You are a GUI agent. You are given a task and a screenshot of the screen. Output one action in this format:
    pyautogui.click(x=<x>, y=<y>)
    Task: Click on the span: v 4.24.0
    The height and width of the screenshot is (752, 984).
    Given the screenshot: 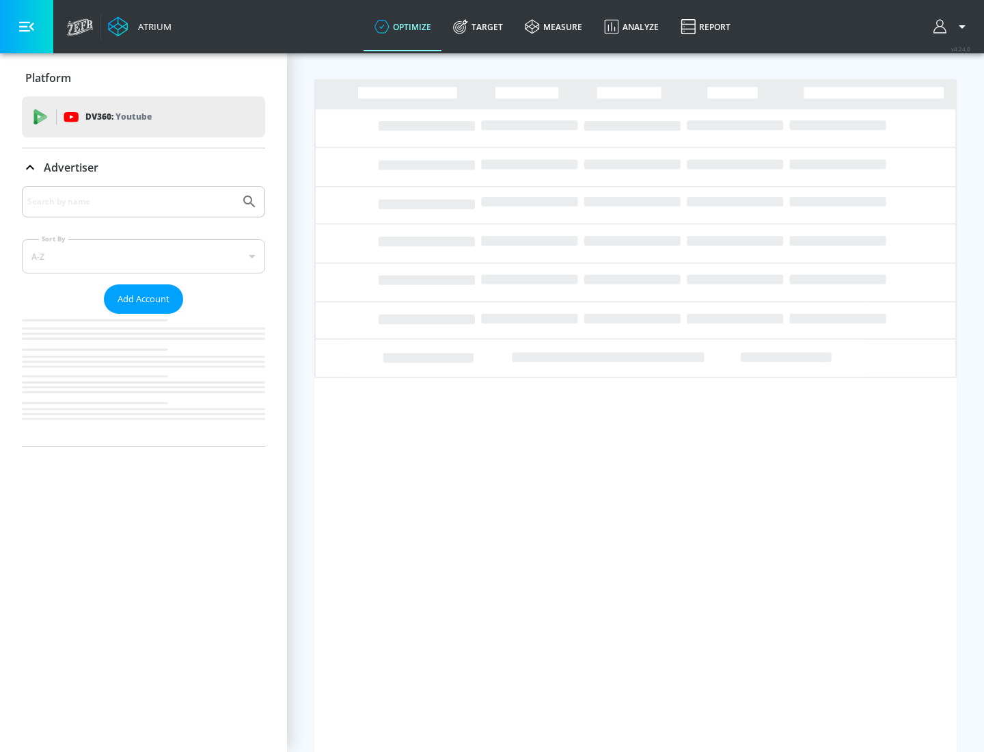 What is the action you would take?
    pyautogui.click(x=961, y=49)
    